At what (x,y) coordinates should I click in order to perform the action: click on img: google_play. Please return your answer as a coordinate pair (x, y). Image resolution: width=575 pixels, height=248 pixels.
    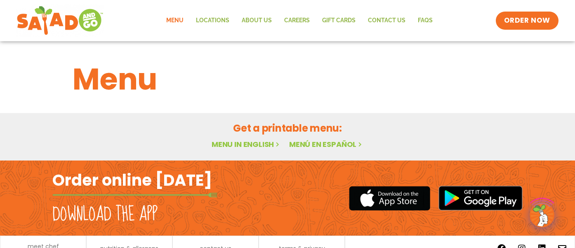
    Looking at the image, I should click on (480, 198).